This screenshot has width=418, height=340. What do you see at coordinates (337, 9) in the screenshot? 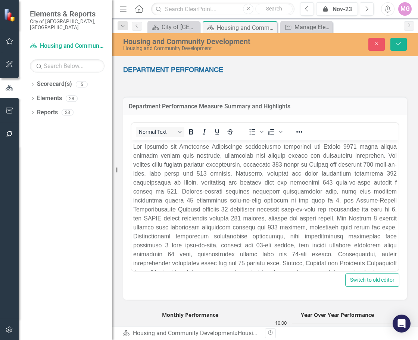
I see `button: Nov-23` at bounding box center [337, 9].